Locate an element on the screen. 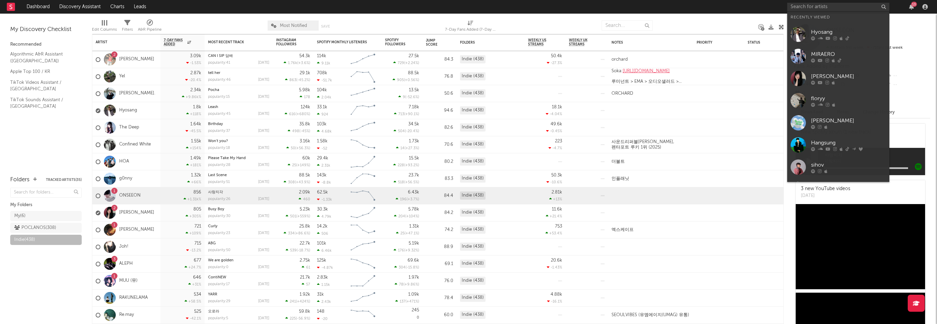 This screenshot has width=937, height=324. span: +2.24 % is located at coordinates (412, 63).